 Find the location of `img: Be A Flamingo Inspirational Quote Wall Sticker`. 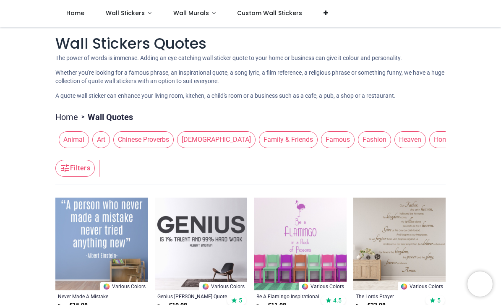

img: Be A Flamingo Inspirational Quote Wall Sticker is located at coordinates (300, 244).